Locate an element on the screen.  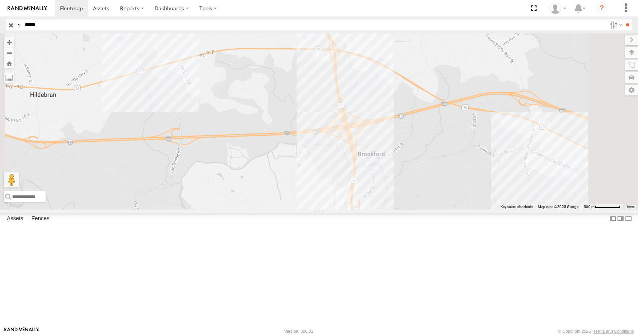
span: Map data ©2025 Google is located at coordinates (558, 206).